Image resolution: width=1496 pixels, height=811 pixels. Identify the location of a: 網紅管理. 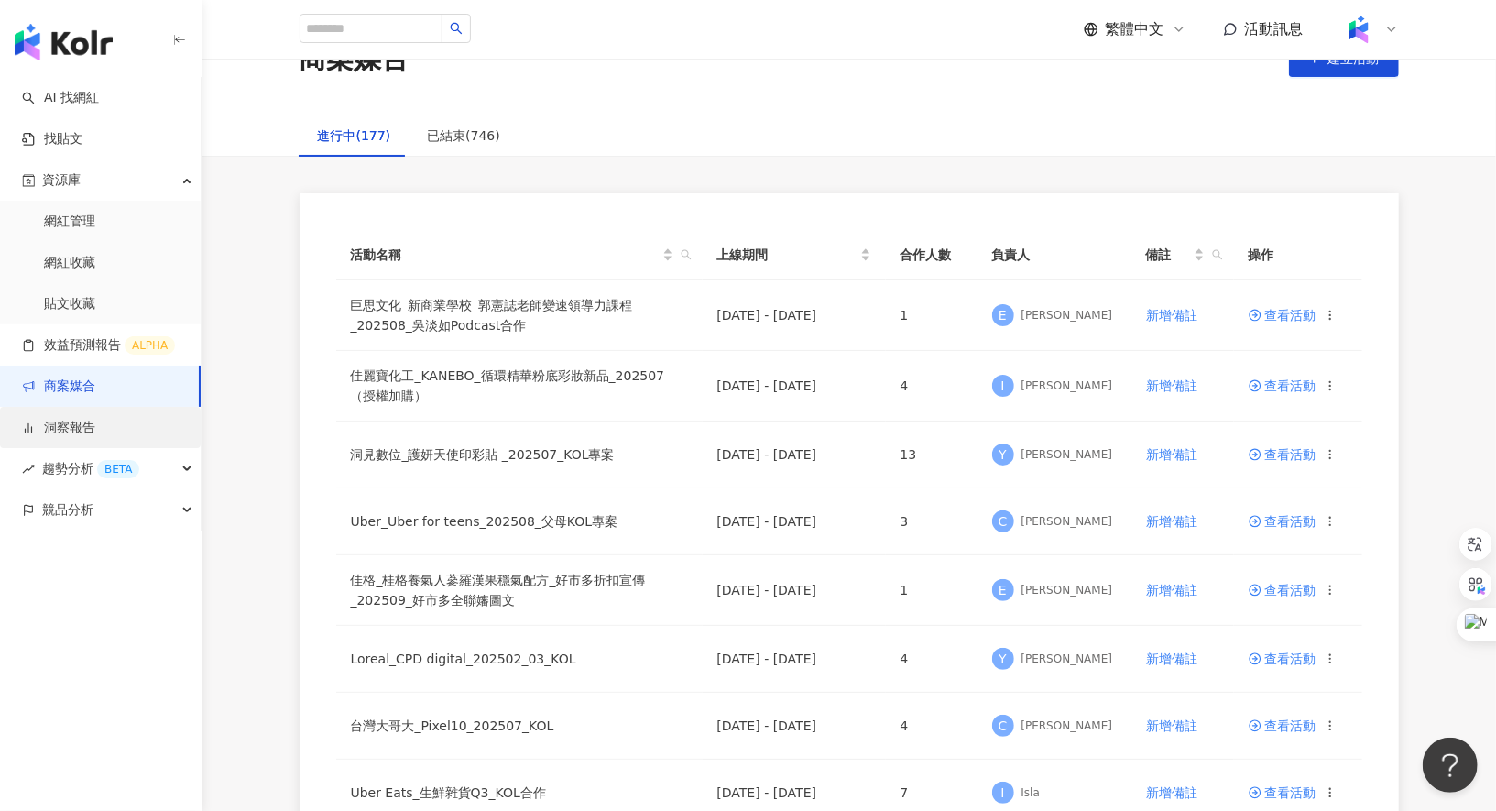
(70, 222).